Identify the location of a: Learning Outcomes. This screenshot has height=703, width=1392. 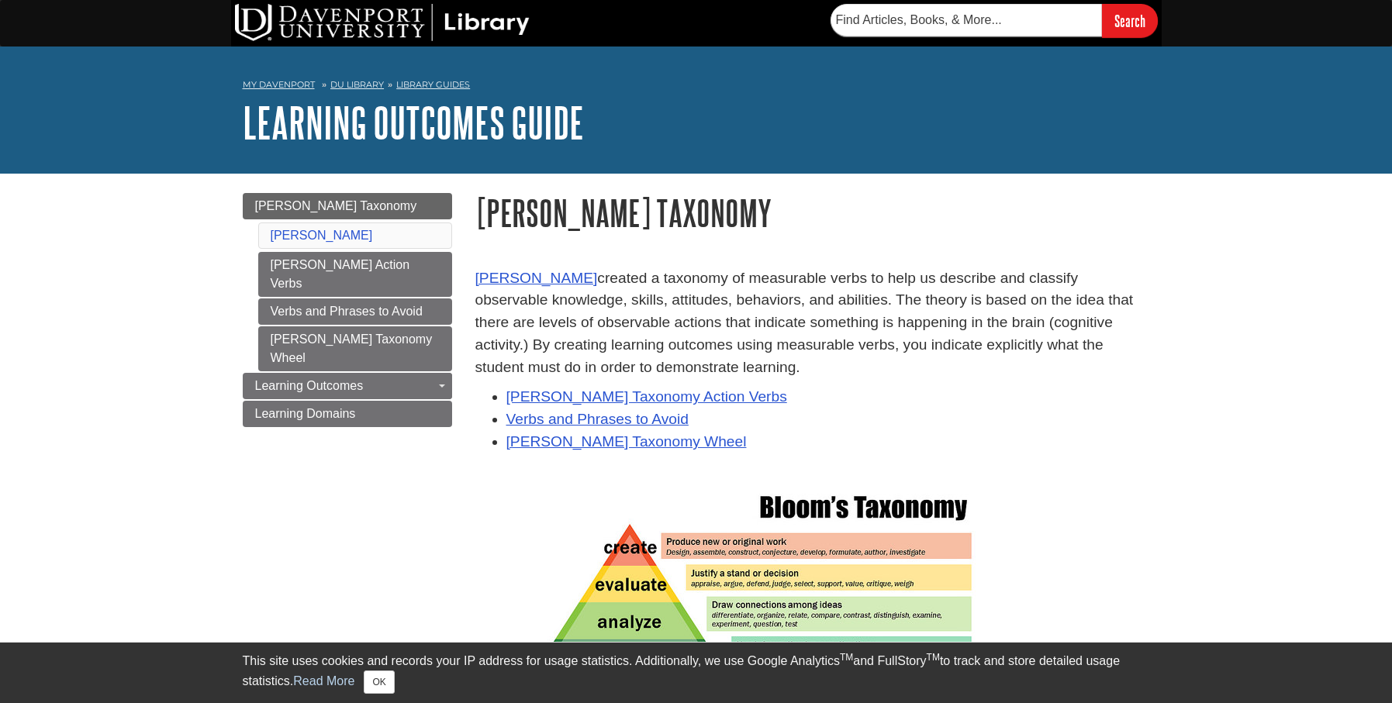
(347, 386).